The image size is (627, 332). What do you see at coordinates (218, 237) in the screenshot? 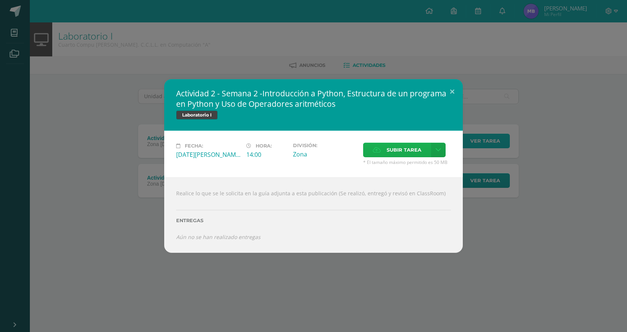
I see `i: Aún no se han realizado entregas` at bounding box center [218, 237].